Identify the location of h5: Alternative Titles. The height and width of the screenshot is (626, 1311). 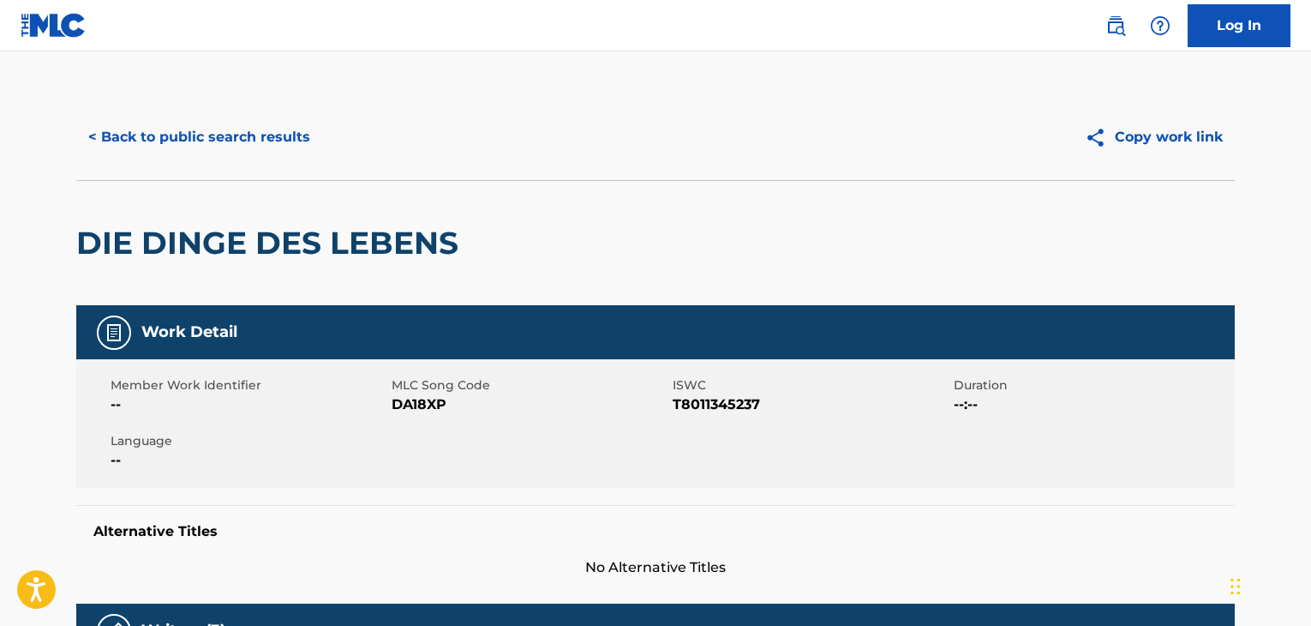
(656, 531).